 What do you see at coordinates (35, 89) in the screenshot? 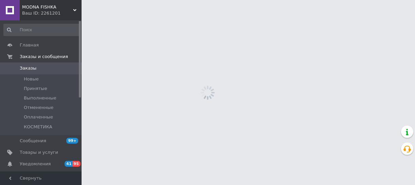
I see `span: Принятые` at bounding box center [35, 89].